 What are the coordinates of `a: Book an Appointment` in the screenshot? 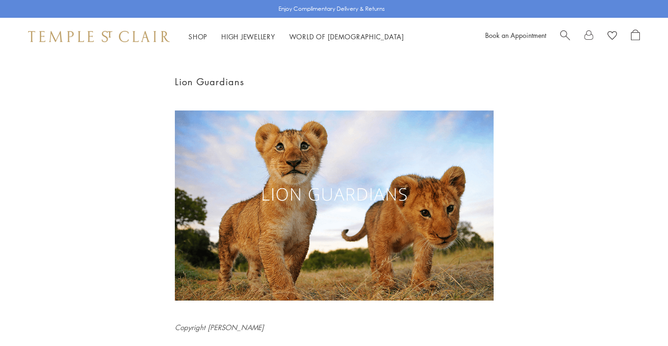 It's located at (515, 35).